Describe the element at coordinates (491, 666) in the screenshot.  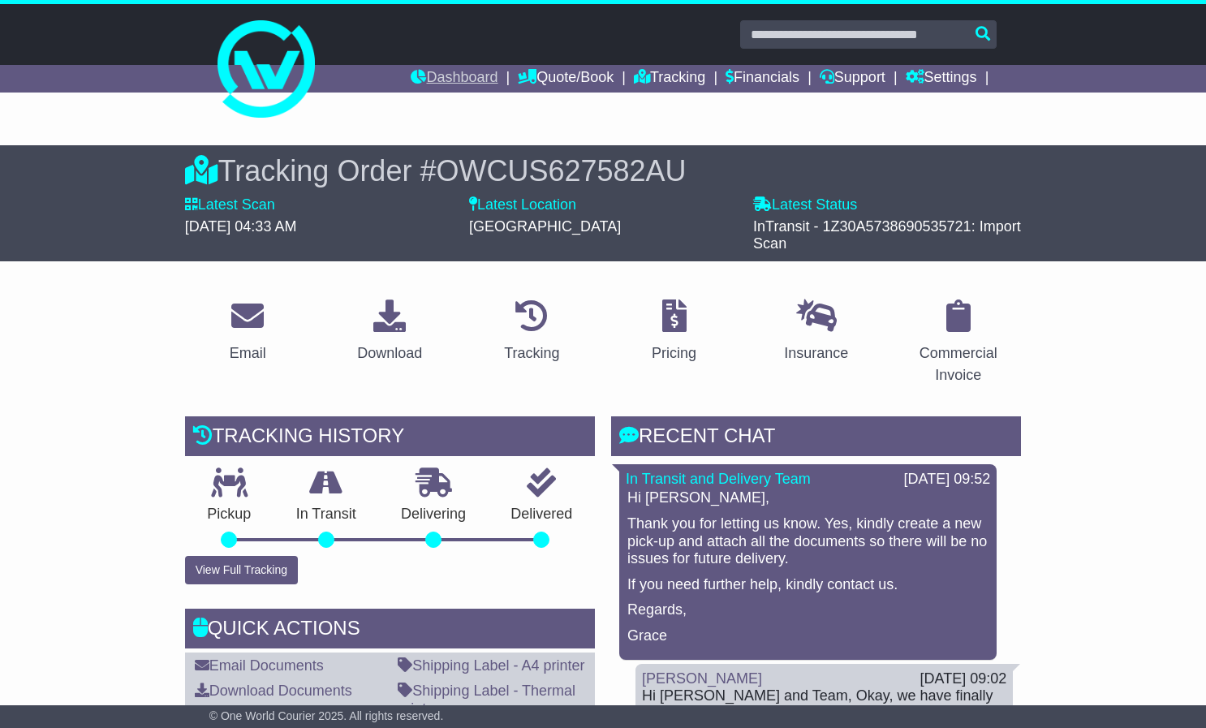
I see `a: Shipping Label - A4 printer` at that location.